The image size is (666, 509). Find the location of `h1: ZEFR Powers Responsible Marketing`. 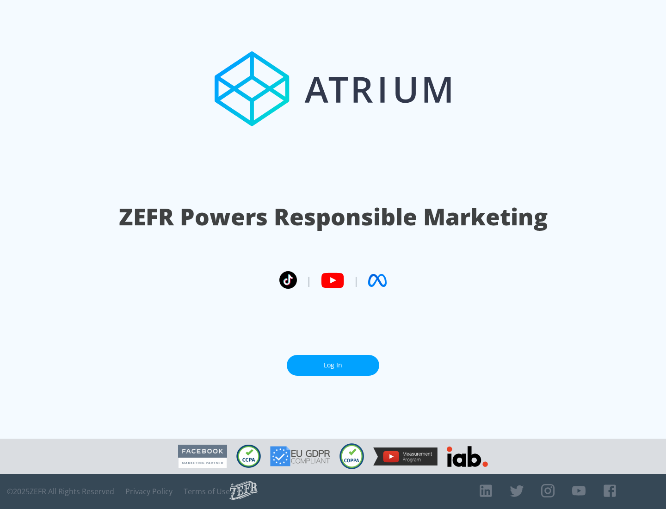

h1: ZEFR Powers Responsible Marketing is located at coordinates (333, 216).